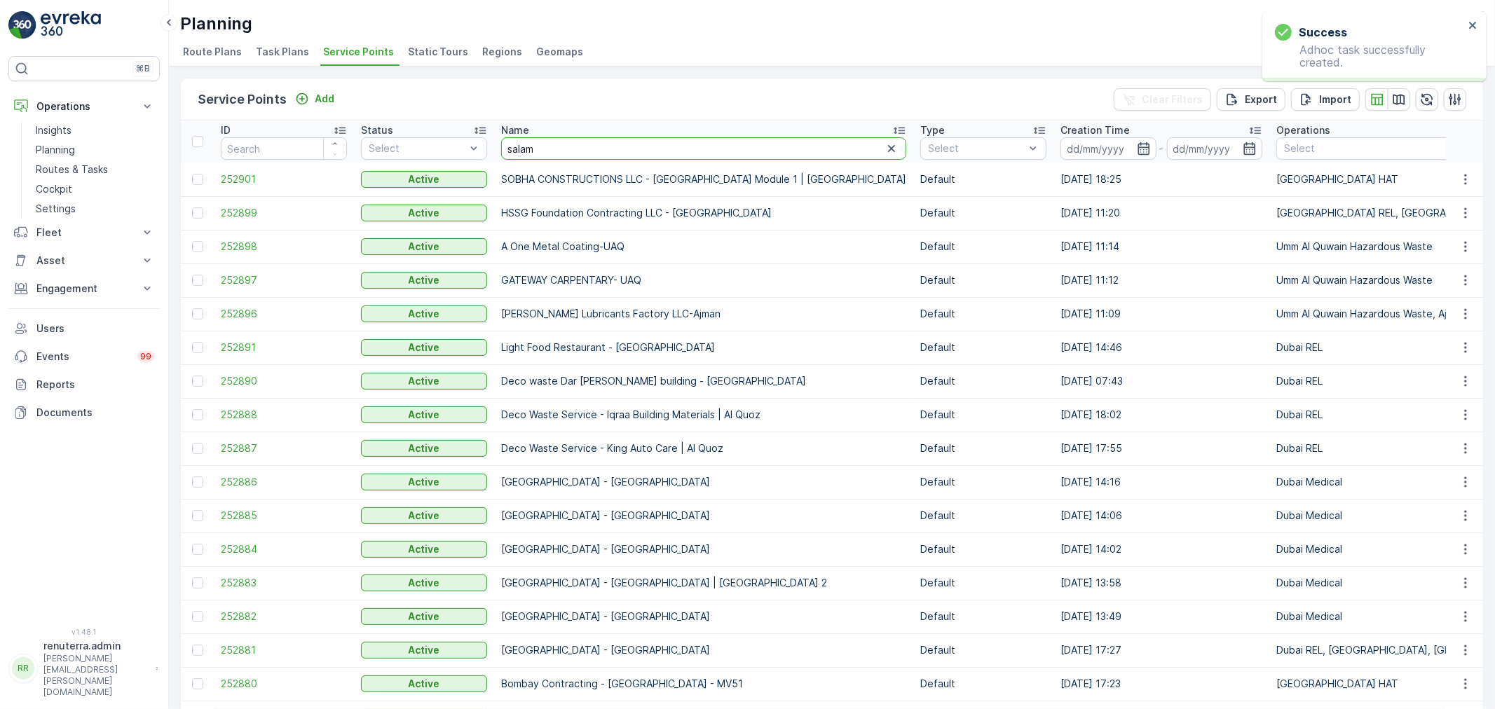  I want to click on p: Creation Time, so click(1095, 130).